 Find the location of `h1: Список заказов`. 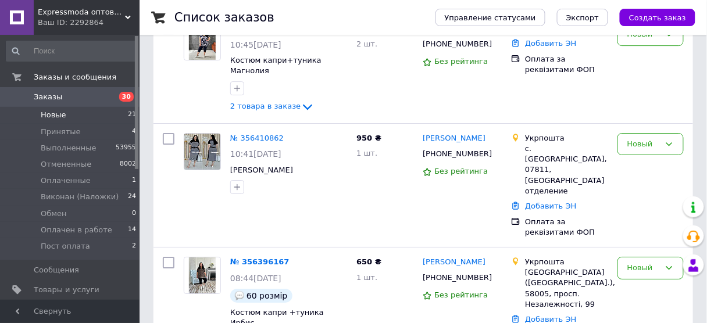

h1: Список заказов is located at coordinates (225, 17).